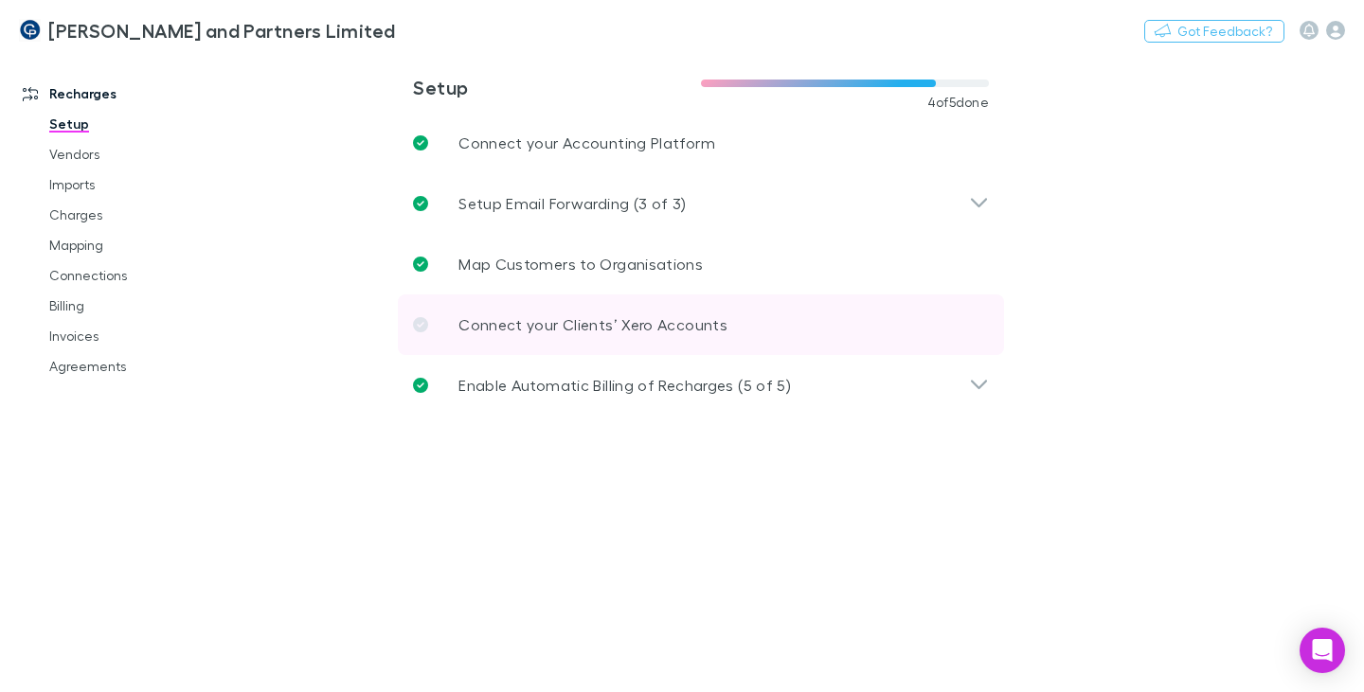  What do you see at coordinates (586, 143) in the screenshot?
I see `p: Connect your Accounting Platform` at bounding box center [586, 143].